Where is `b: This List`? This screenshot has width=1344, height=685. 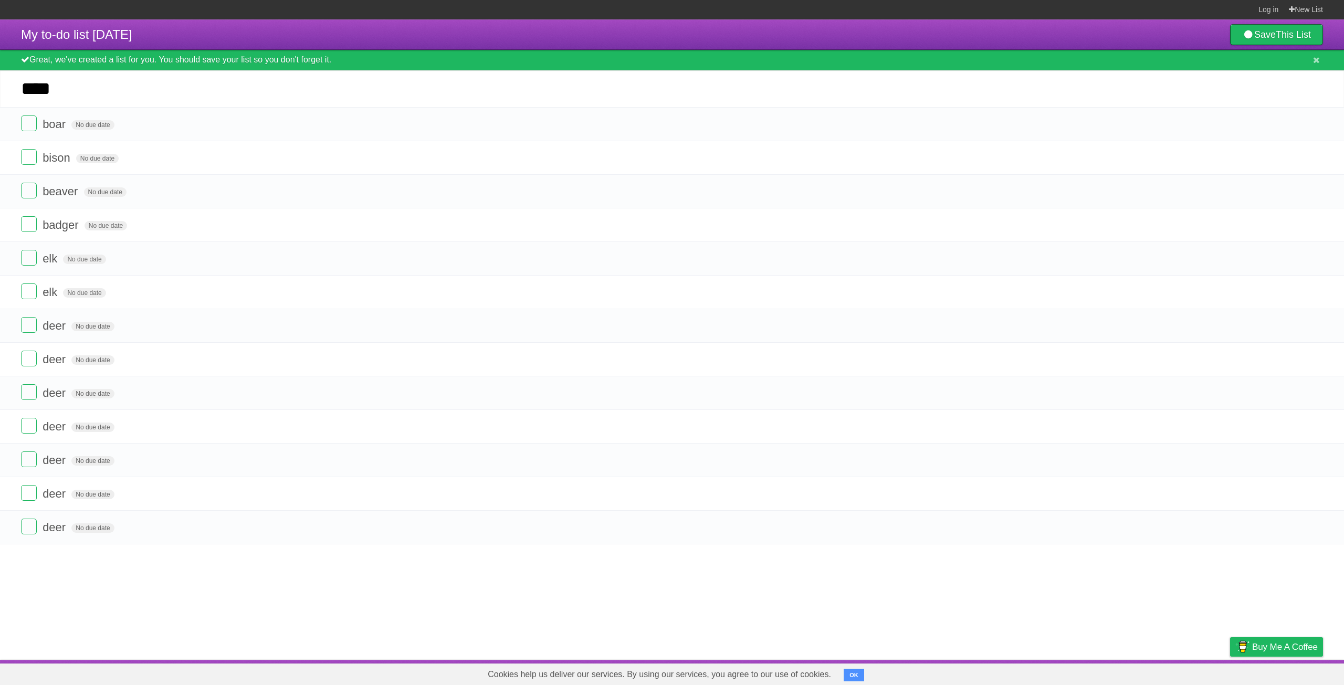 b: This List is located at coordinates (1293, 35).